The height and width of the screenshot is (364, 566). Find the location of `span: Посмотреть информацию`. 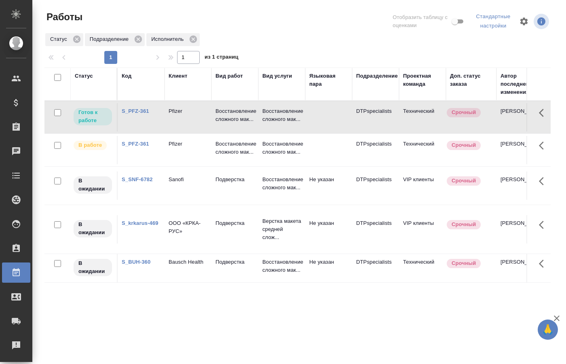

span: Посмотреть информацию is located at coordinates (542, 21).